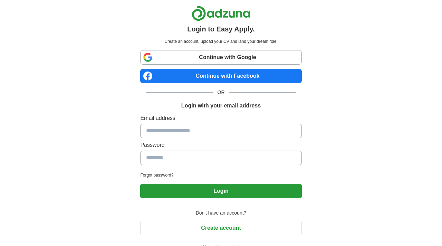 This screenshot has width=442, height=246. I want to click on h1: Login with your email address, so click(221, 106).